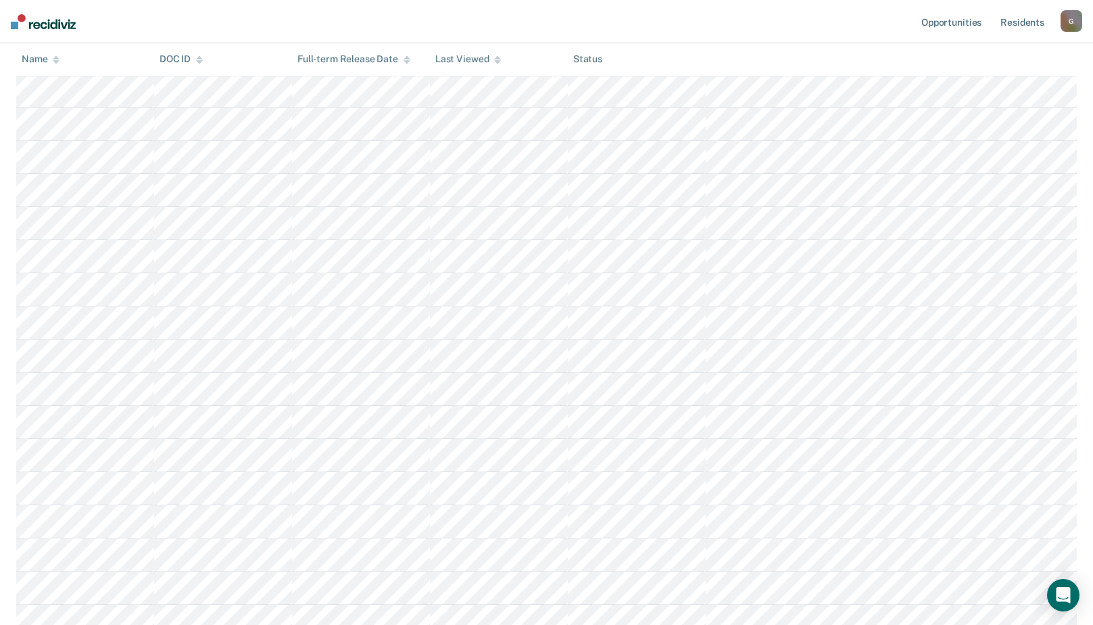  Describe the element at coordinates (1072, 21) in the screenshot. I see `div: G` at that location.